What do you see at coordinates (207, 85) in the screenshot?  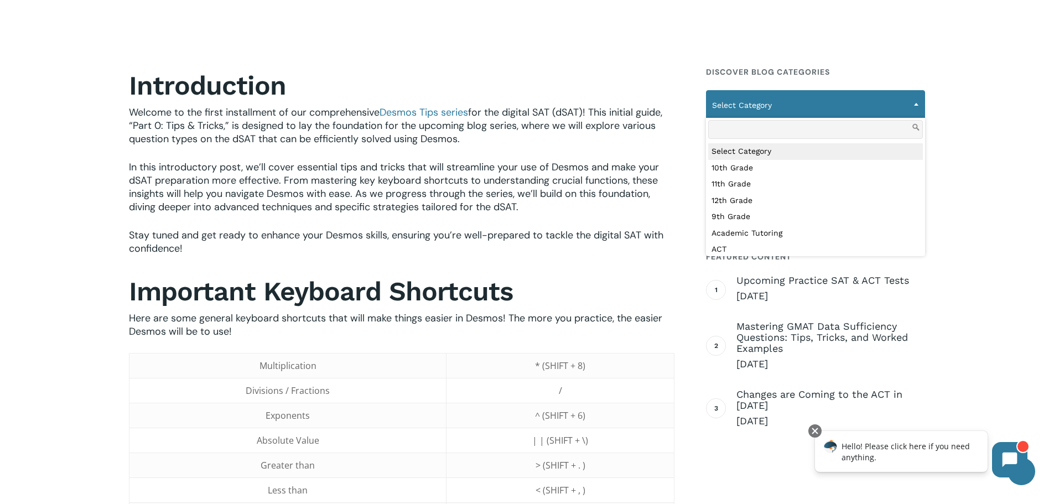 I see `b: Introduction` at bounding box center [207, 85].